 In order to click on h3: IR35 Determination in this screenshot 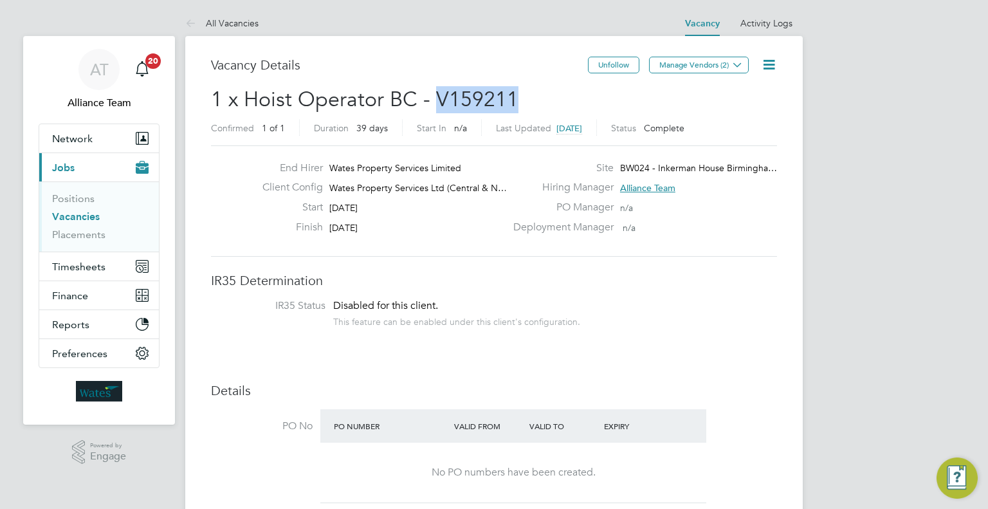, I will do `click(494, 280)`.